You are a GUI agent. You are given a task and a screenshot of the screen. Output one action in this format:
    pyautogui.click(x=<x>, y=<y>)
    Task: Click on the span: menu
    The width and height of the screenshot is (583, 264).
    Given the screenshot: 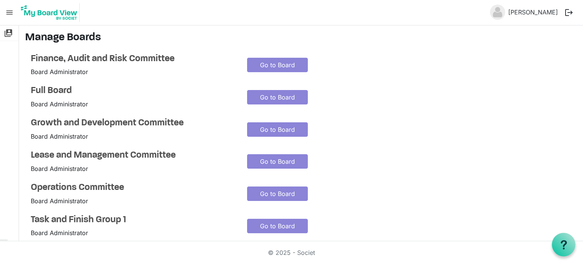 What is the action you would take?
    pyautogui.click(x=9, y=13)
    